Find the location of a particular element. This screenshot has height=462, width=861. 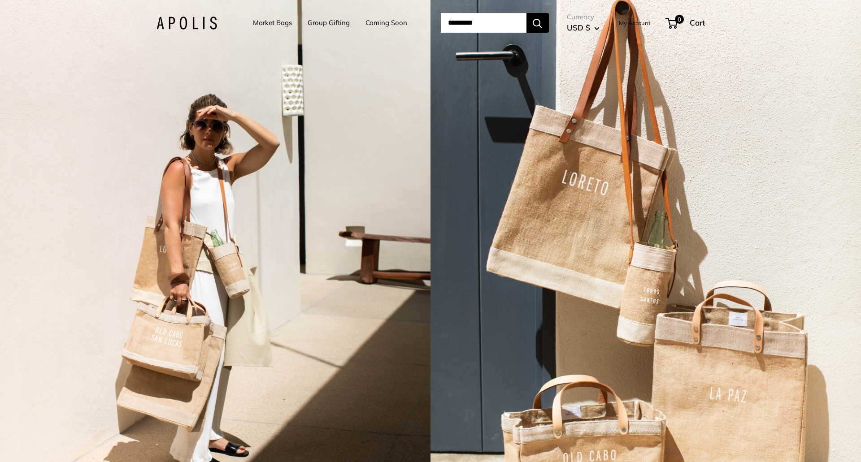

input: Search... is located at coordinates (483, 23).